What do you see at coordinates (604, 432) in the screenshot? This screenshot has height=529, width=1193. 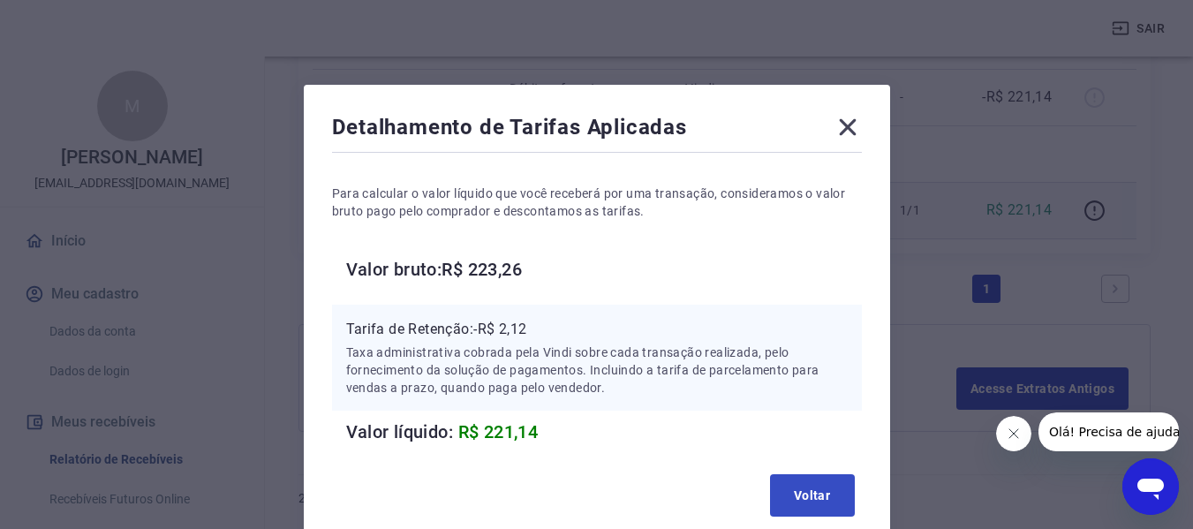 I see `h6: Valor líquido:` at bounding box center [604, 432].